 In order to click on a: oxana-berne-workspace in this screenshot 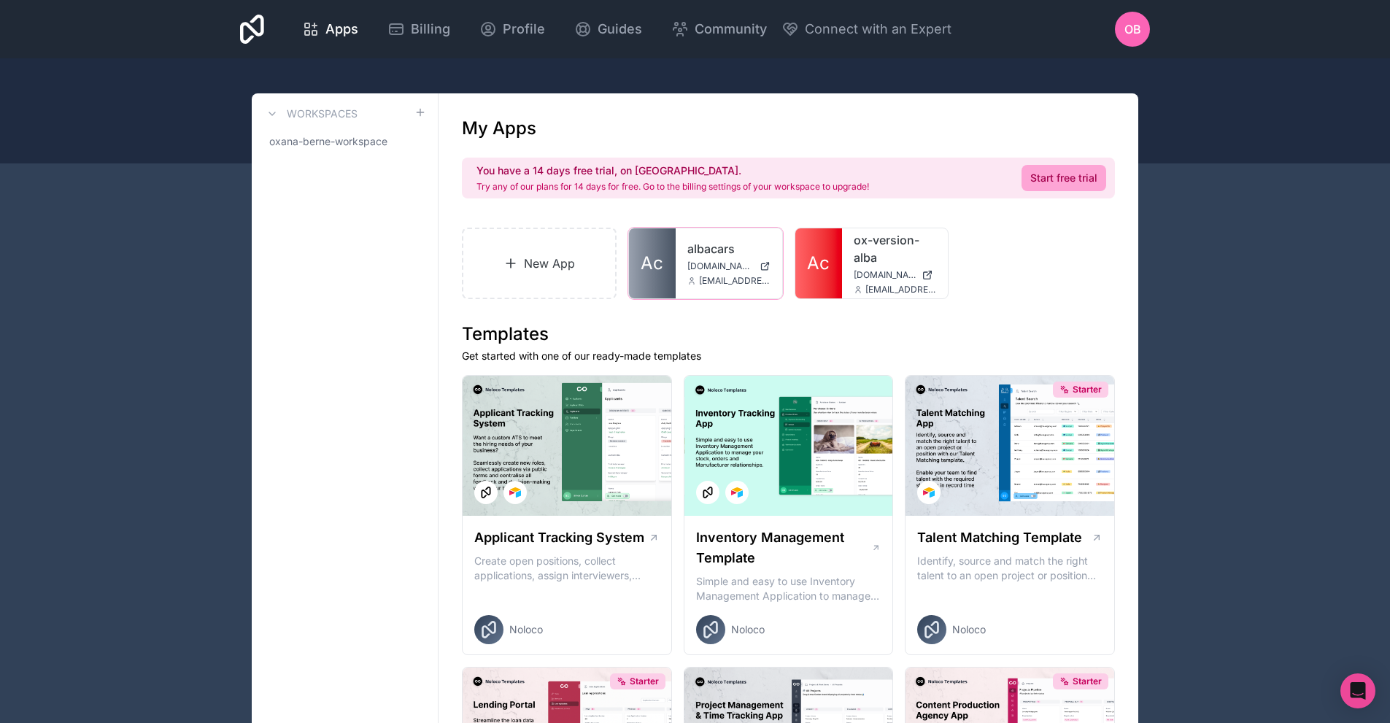, I will do `click(344, 142)`.